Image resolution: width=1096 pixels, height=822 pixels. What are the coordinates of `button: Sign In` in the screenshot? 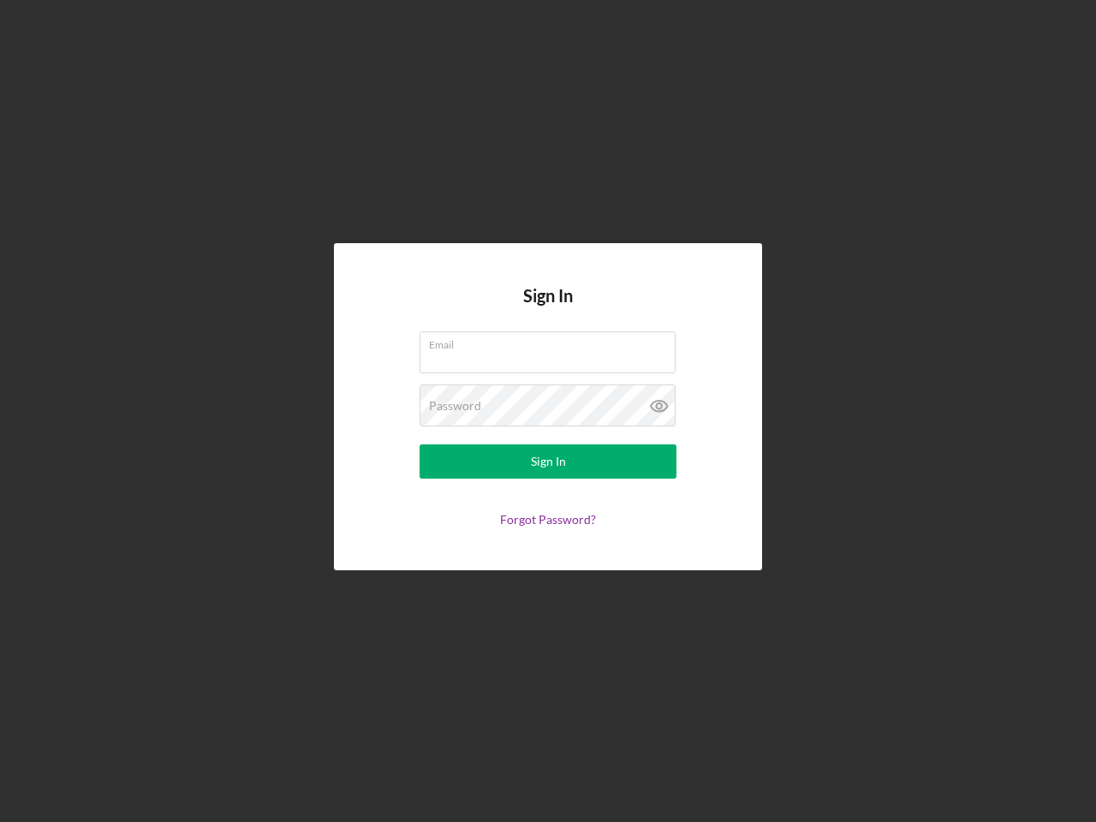 It's located at (548, 461).